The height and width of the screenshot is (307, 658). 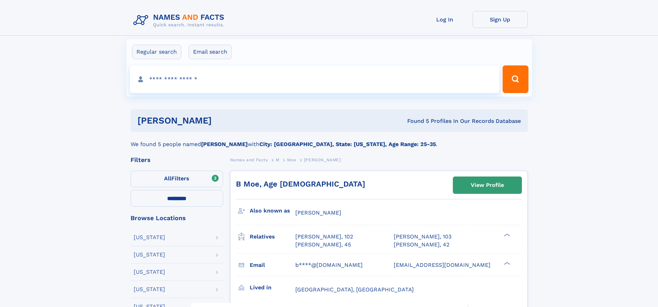 What do you see at coordinates (273, 287) in the screenshot?
I see `h3: Lived in` at bounding box center [273, 287].